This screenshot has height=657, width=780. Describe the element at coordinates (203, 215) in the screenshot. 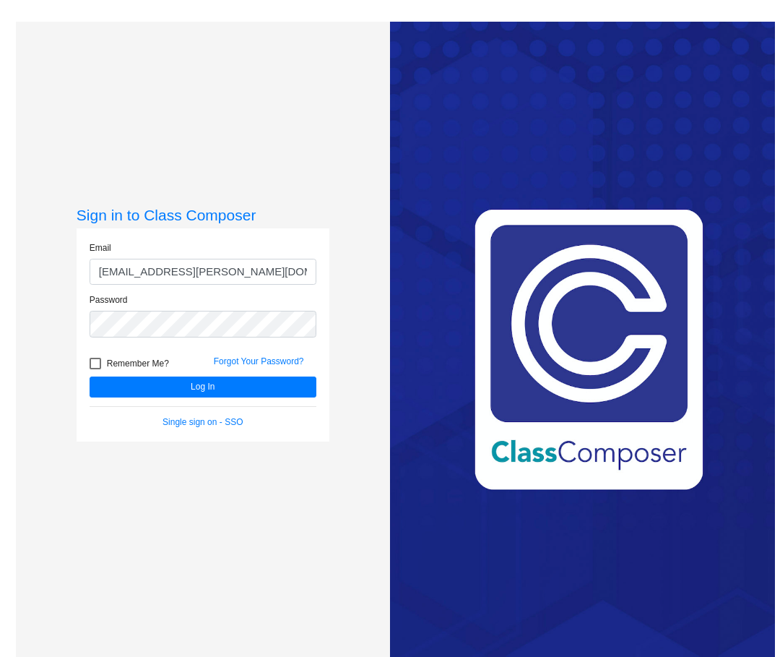

I see `h3: Sign in to Class Composer` at that location.